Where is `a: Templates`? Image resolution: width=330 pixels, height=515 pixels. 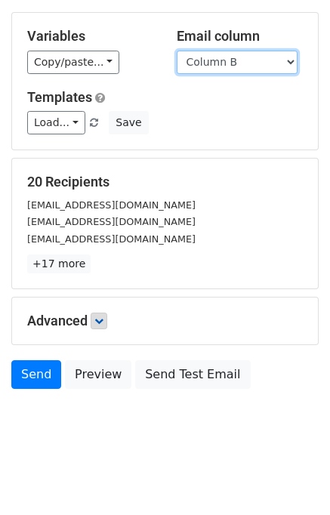 a: Templates is located at coordinates (60, 97).